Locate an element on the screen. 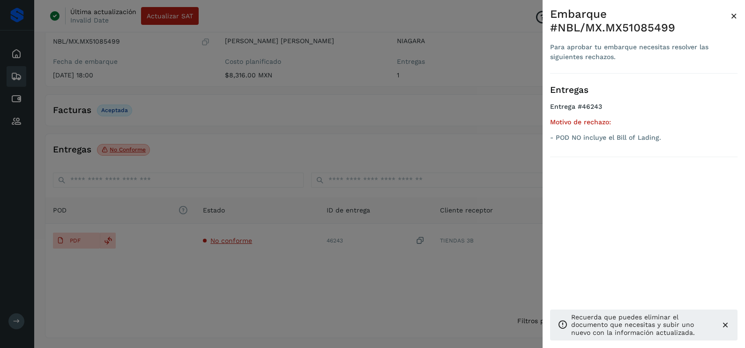 Image resolution: width=745 pixels, height=348 pixels. h5: Motivo de rechazo: is located at coordinates (644, 122).